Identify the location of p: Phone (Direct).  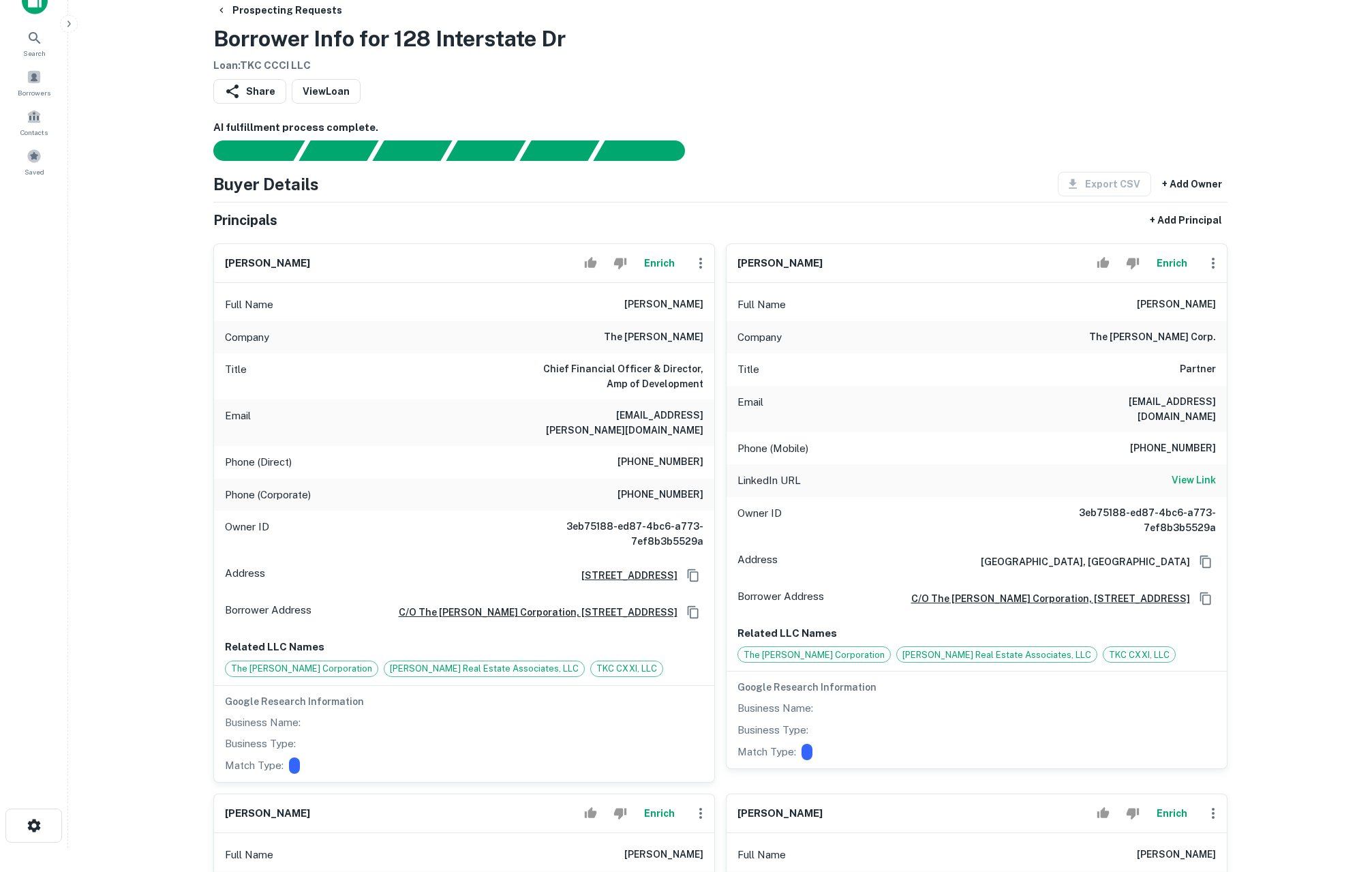
(258, 462).